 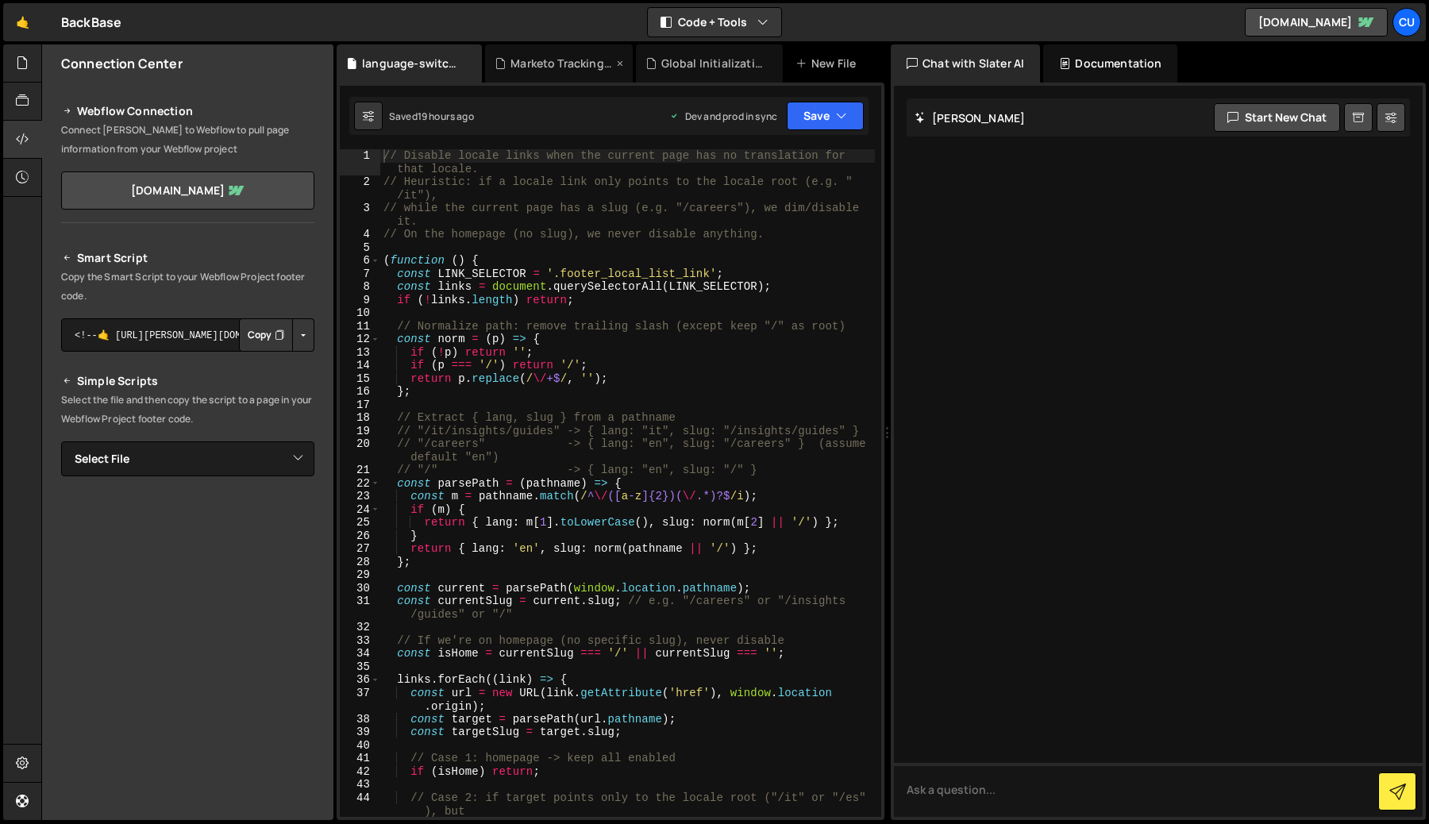 I want to click on div: 18, so click(x=360, y=418).